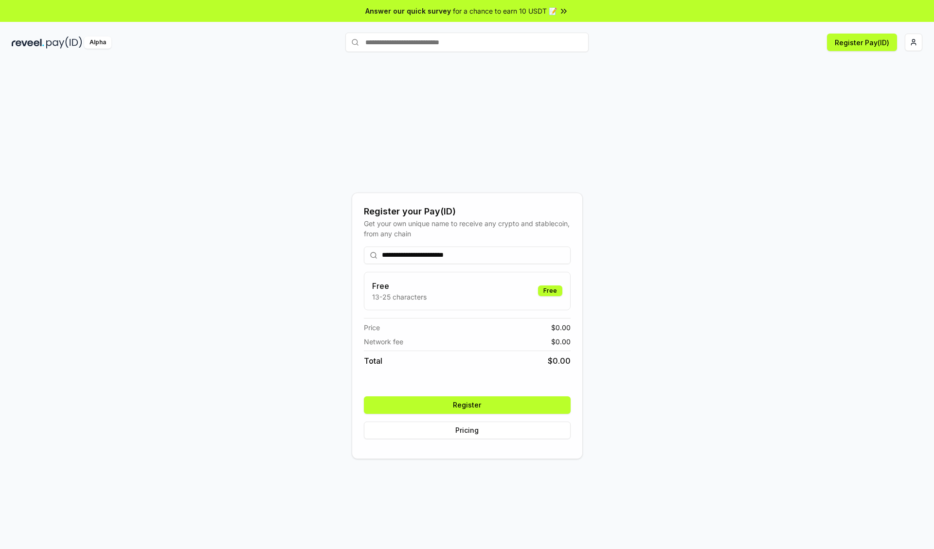 This screenshot has width=934, height=549. What do you see at coordinates (505, 11) in the screenshot?
I see `span: for a chance to earn 10 USDT 📝` at bounding box center [505, 11].